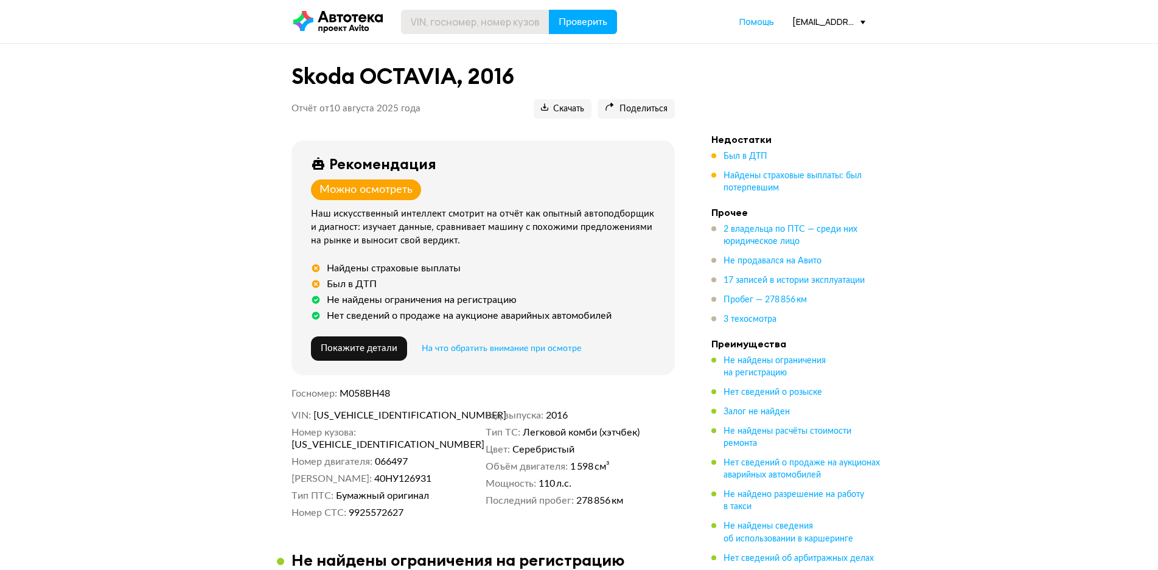 This screenshot has width=1158, height=570. I want to click on span: Проверить, so click(583, 22).